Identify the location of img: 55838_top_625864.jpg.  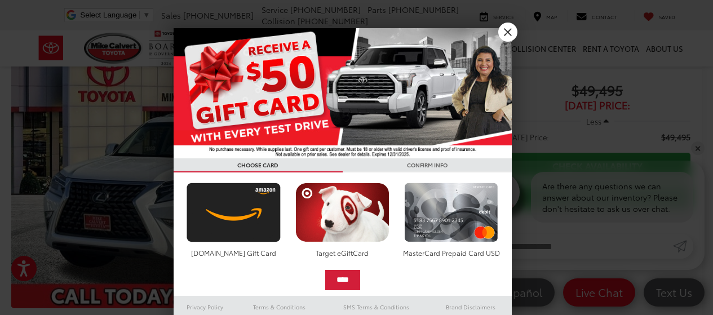
(343, 93).